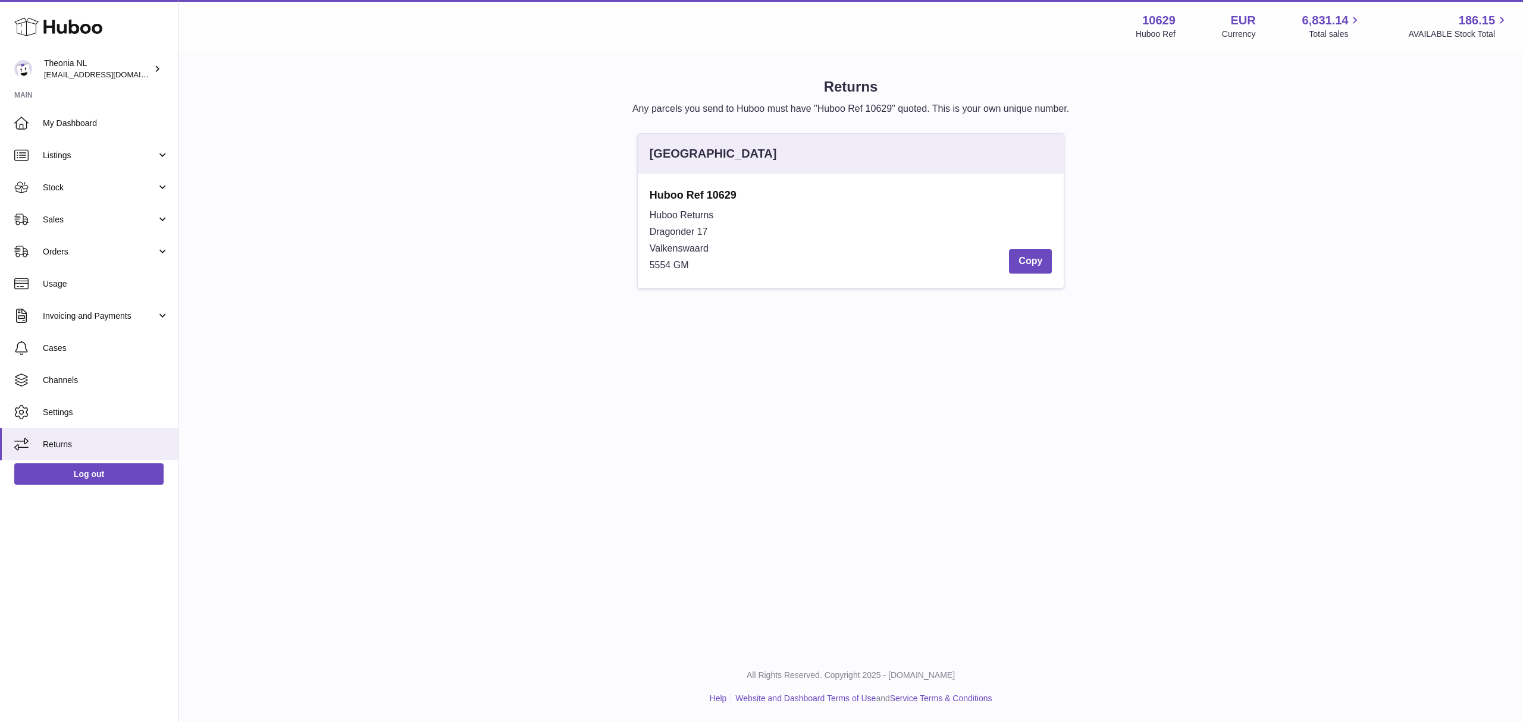 The image size is (1523, 722). What do you see at coordinates (99, 155) in the screenshot?
I see `span: Listings` at bounding box center [99, 155].